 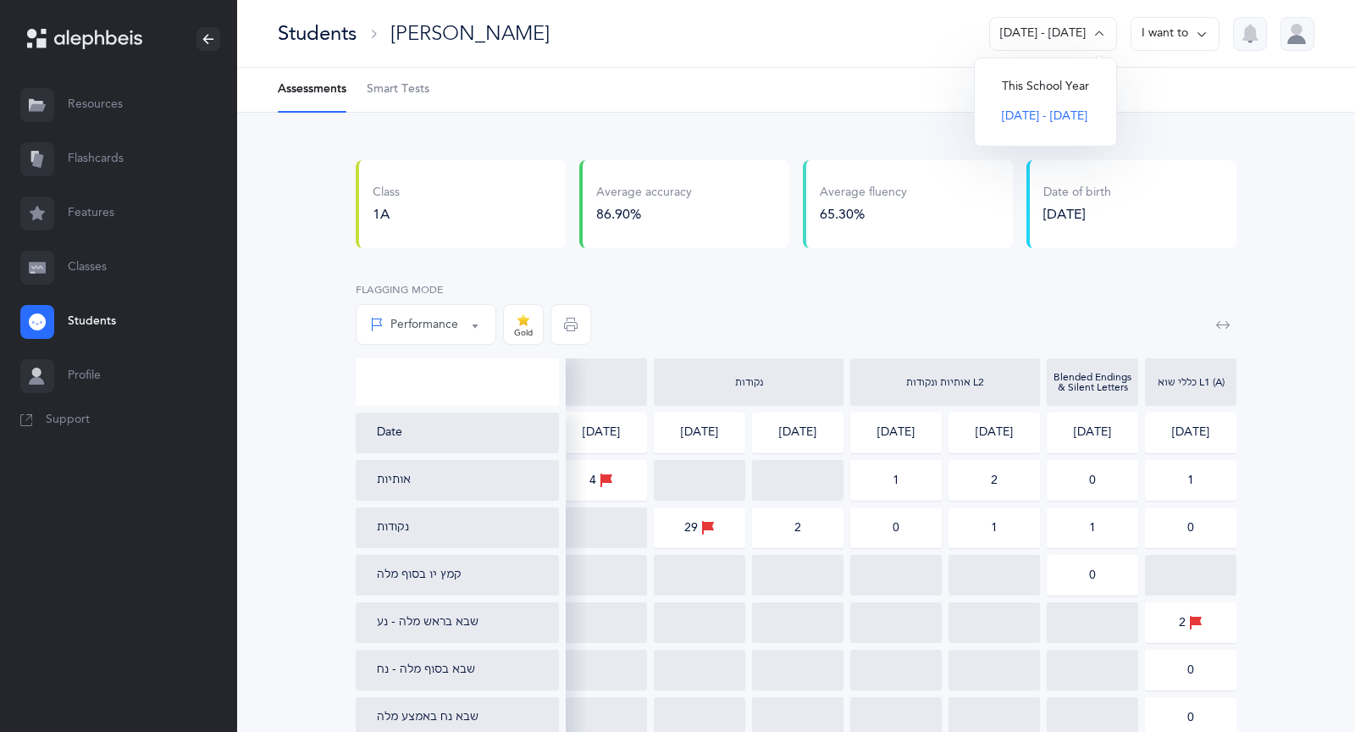 I want to click on div: שבא בסוף מלה - נח, so click(x=426, y=670).